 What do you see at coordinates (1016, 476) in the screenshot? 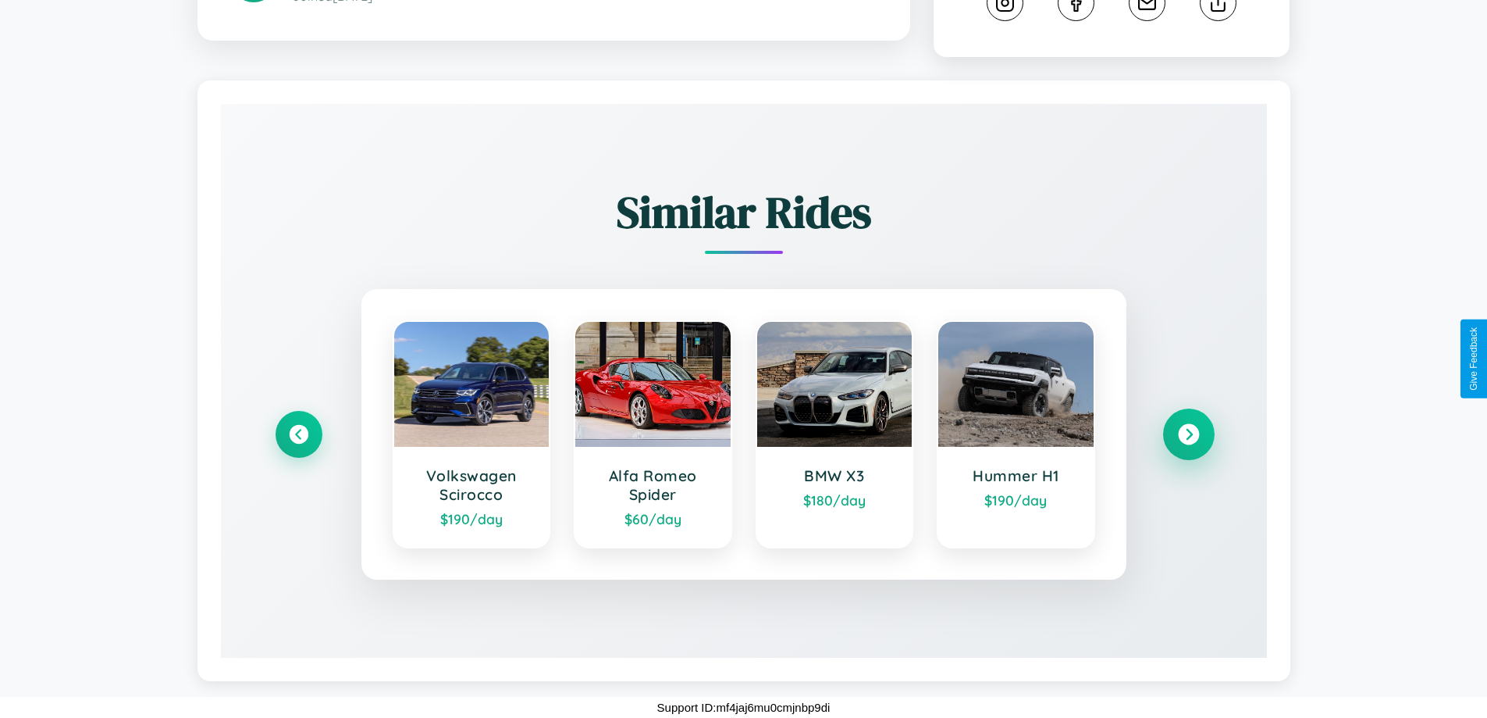
I see `h3: Hummer H1` at bounding box center [1016, 476].